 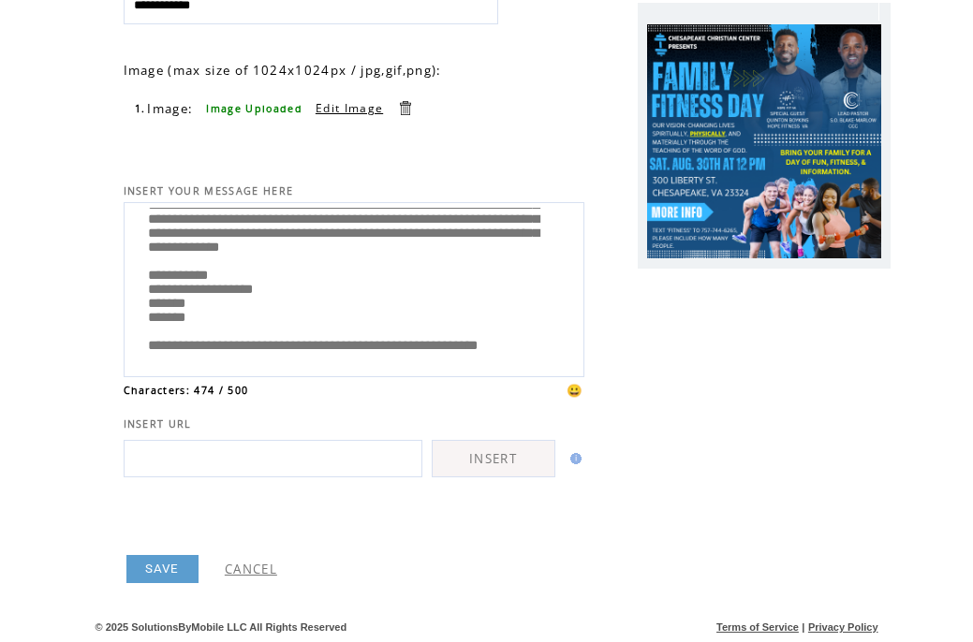 What do you see at coordinates (169, 109) in the screenshot?
I see `span: Image:` at bounding box center [169, 109].